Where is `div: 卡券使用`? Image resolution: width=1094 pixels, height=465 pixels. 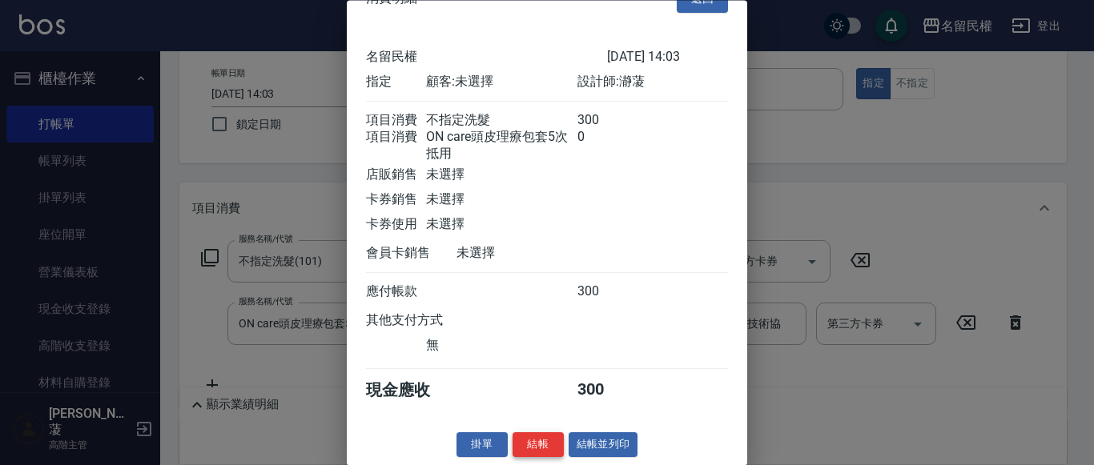 div: 卡券使用 is located at coordinates (395, 225).